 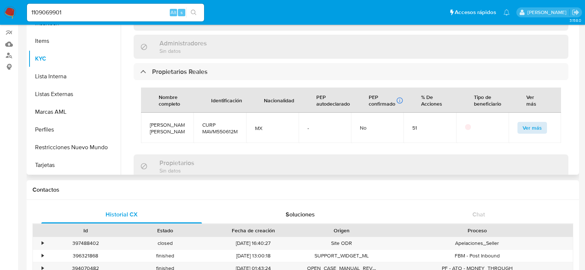 I want to click on span: Ver más, so click(x=532, y=128).